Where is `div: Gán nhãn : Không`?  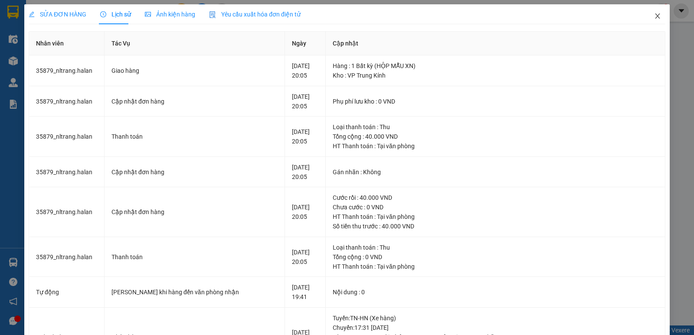
div: Gán nhãn : Không is located at coordinates (495, 172).